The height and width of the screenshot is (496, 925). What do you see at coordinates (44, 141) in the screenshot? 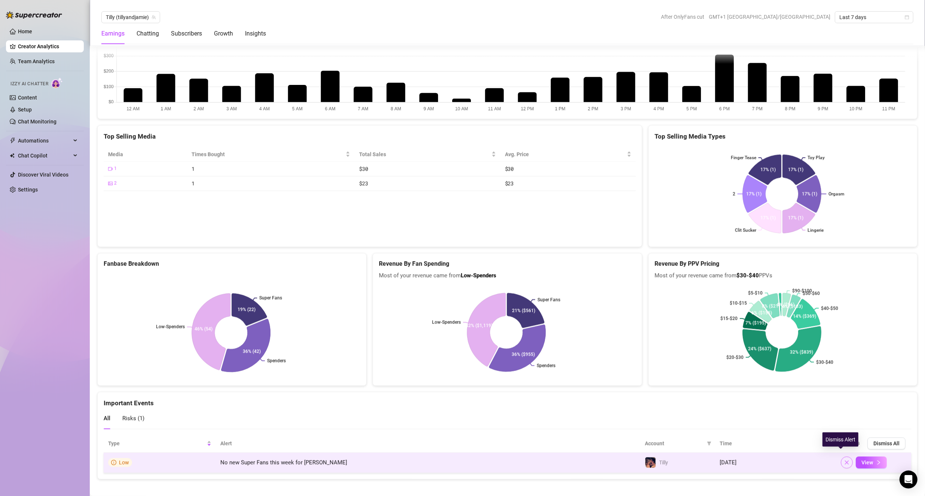
I see `span: Automations` at bounding box center [44, 141].